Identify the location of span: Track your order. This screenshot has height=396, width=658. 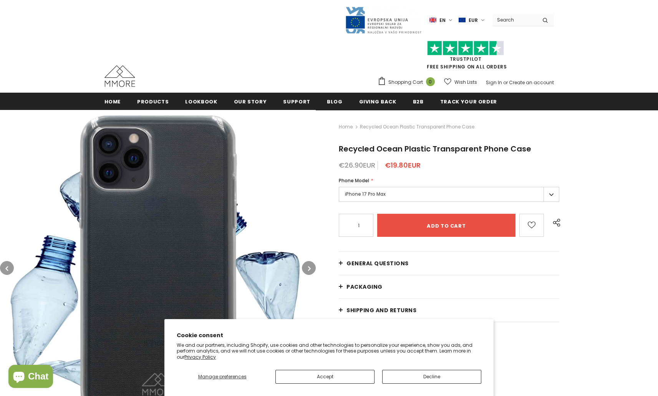
(469, 101).